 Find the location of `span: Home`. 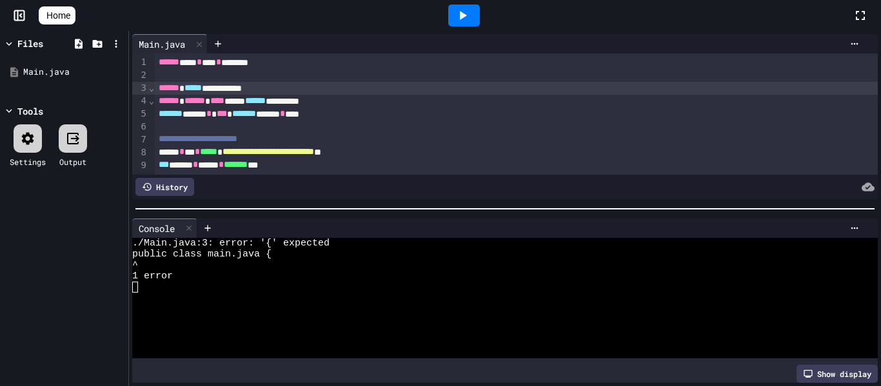

span: Home is located at coordinates (58, 15).